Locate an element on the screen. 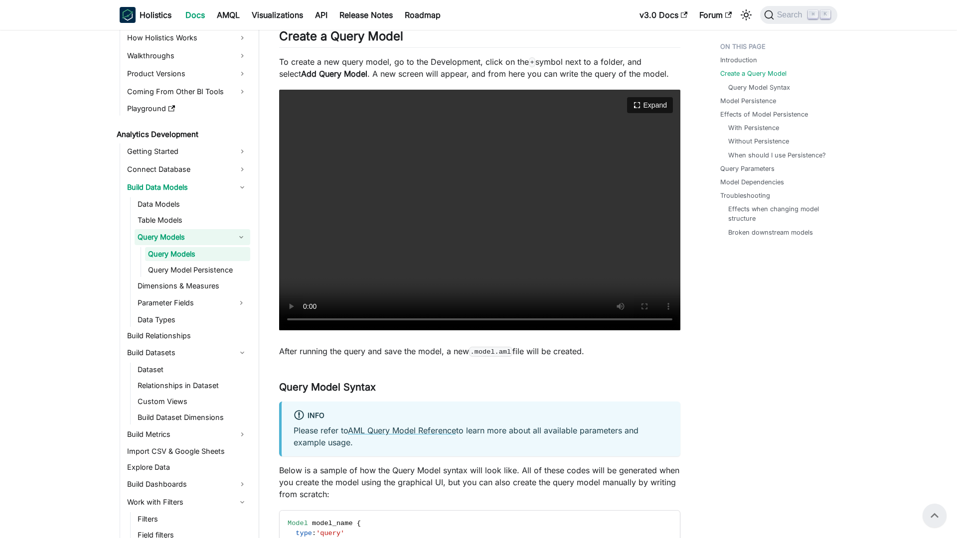 This screenshot has height=538, width=957. button: Scroll back to top is located at coordinates (934, 516).